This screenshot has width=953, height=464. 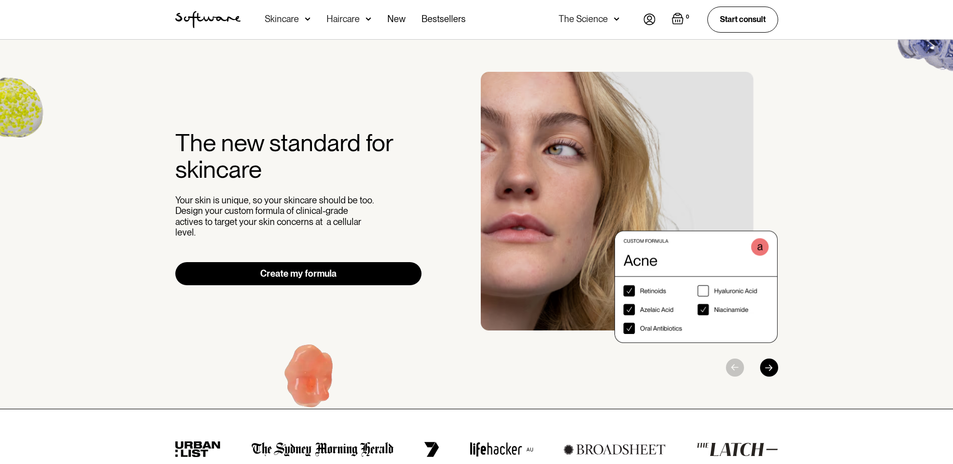 I want to click on img: Software Logo, so click(x=208, y=20).